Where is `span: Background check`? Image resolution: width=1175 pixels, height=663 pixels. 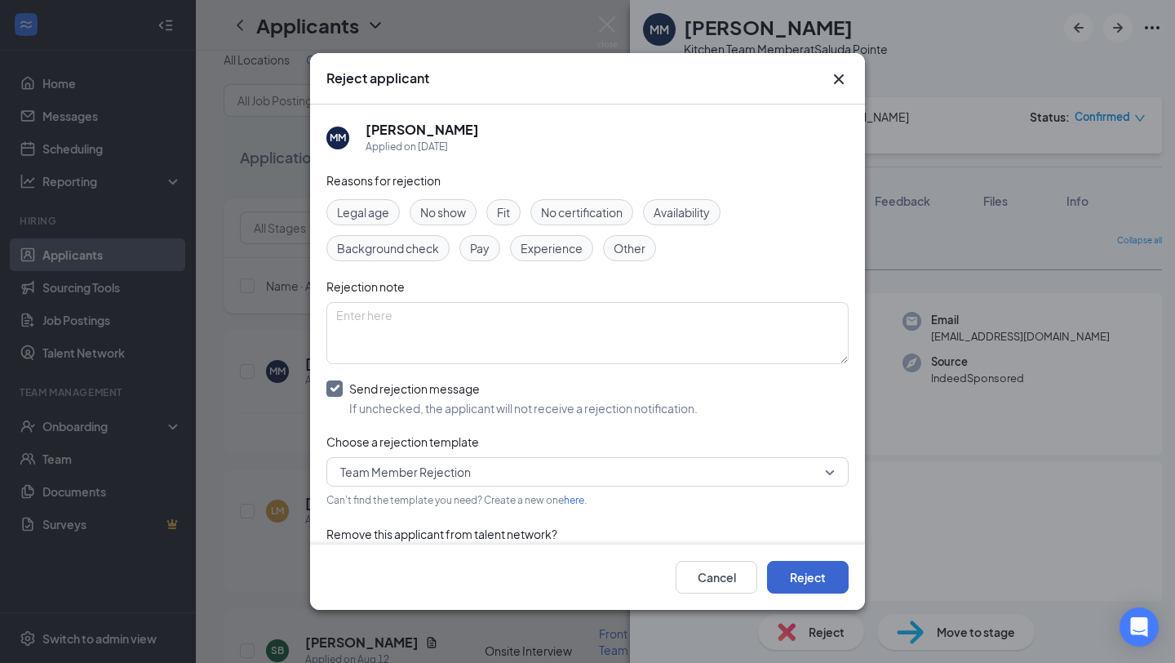
span: Background check is located at coordinates (388, 248).